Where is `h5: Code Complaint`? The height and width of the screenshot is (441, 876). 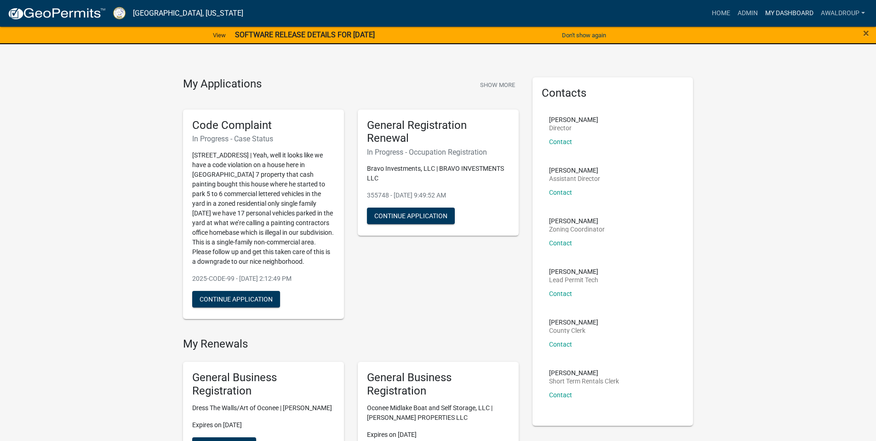 h5: Code Complaint is located at coordinates (264, 125).